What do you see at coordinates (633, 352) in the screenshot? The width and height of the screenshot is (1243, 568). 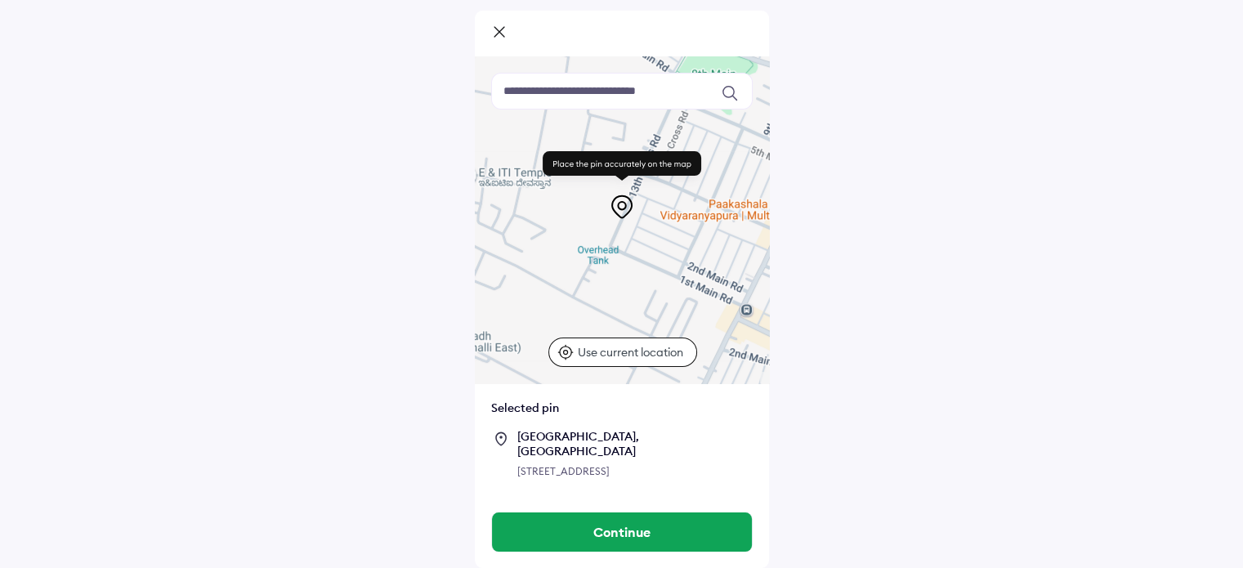 I see `p: Use current location` at bounding box center [633, 352].